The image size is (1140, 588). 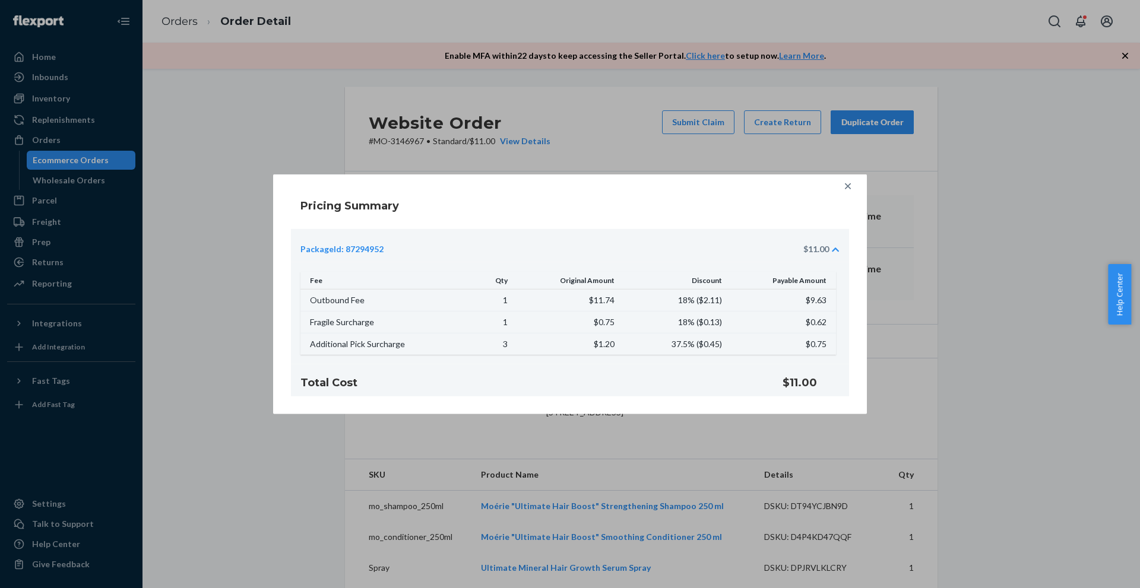 I want to click on h4: Total Cost, so click(x=527, y=383).